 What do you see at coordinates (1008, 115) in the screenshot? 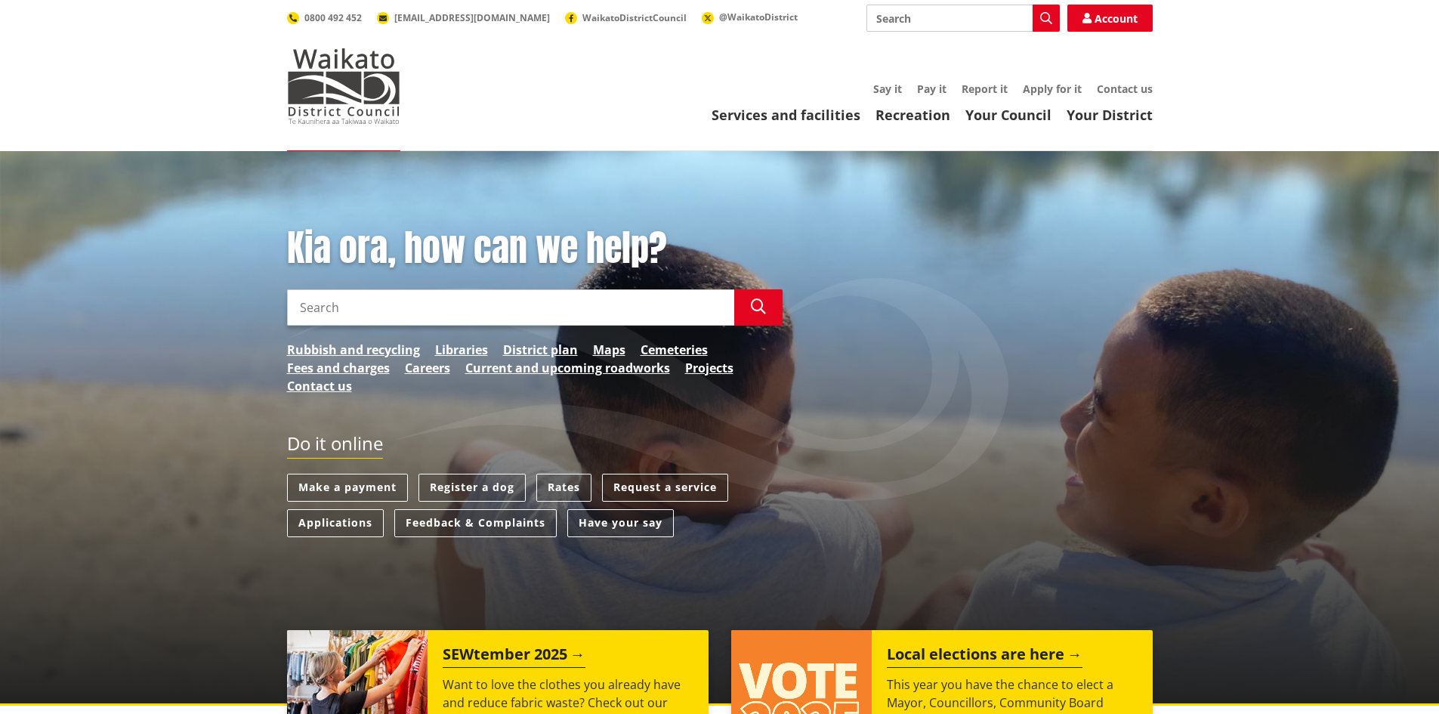
I see `a: Your Council` at bounding box center [1008, 115].